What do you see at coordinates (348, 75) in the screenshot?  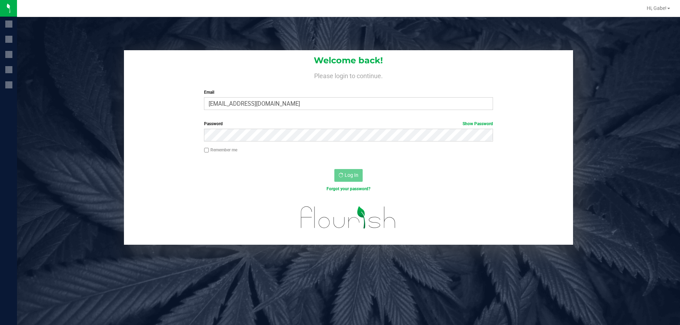 I see `h4: Please login to continue.` at bounding box center [348, 75].